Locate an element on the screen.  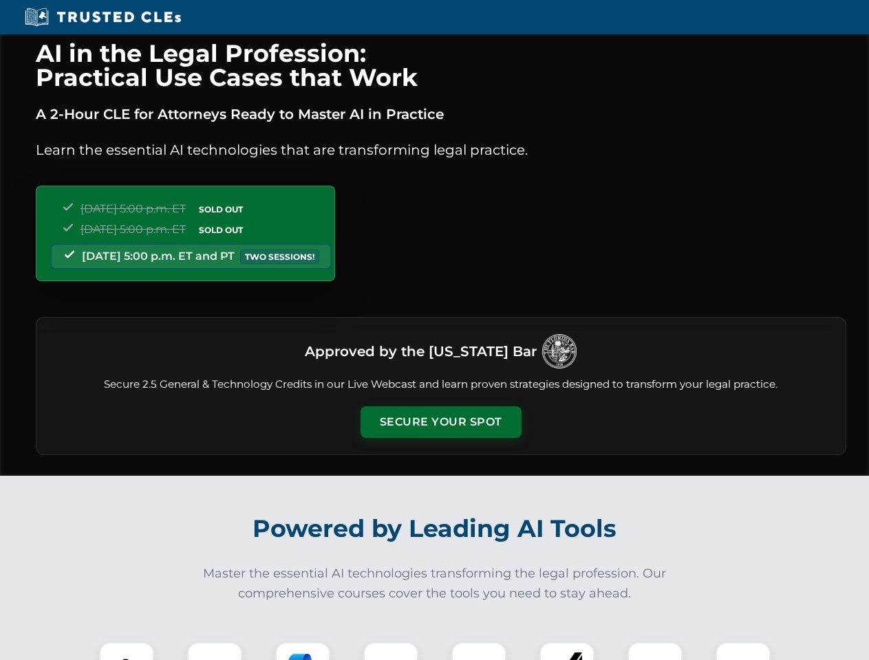
h1: AI in the Legal Profession: Practical Use Cases that Work is located at coordinates (441, 65).